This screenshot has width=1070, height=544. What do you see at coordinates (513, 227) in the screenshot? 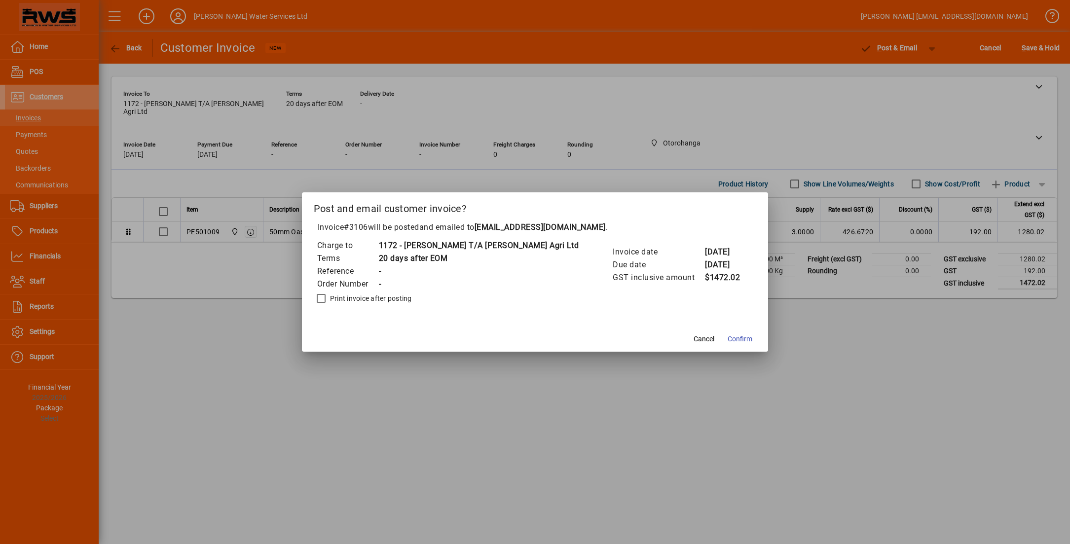
I see `span: and emailed to` at bounding box center [513, 227].